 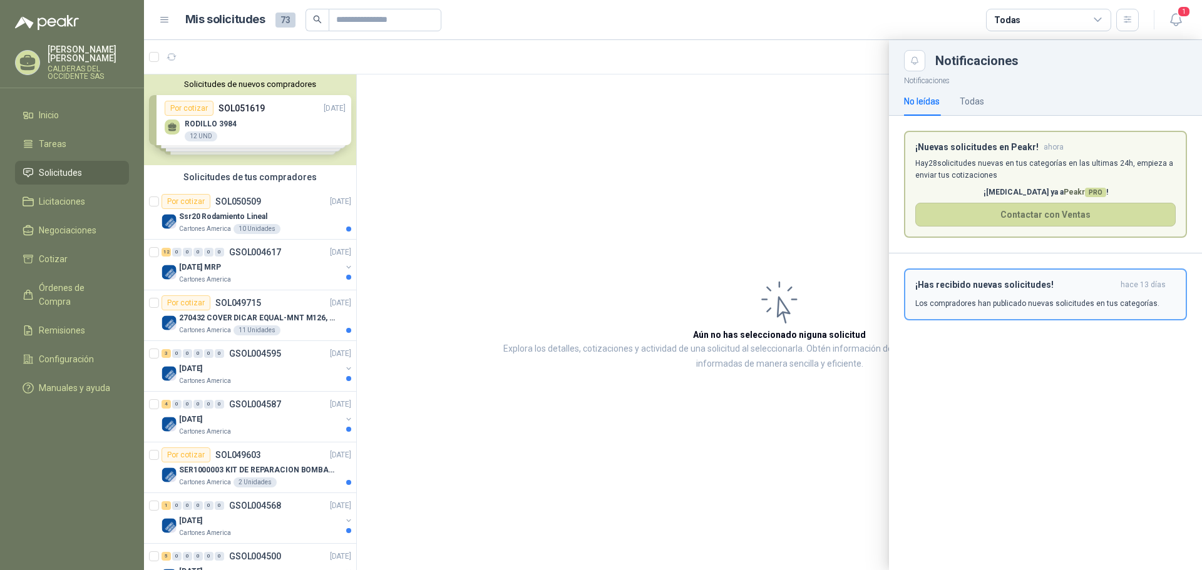 What do you see at coordinates (317, 19) in the screenshot?
I see `span: search` at bounding box center [317, 19].